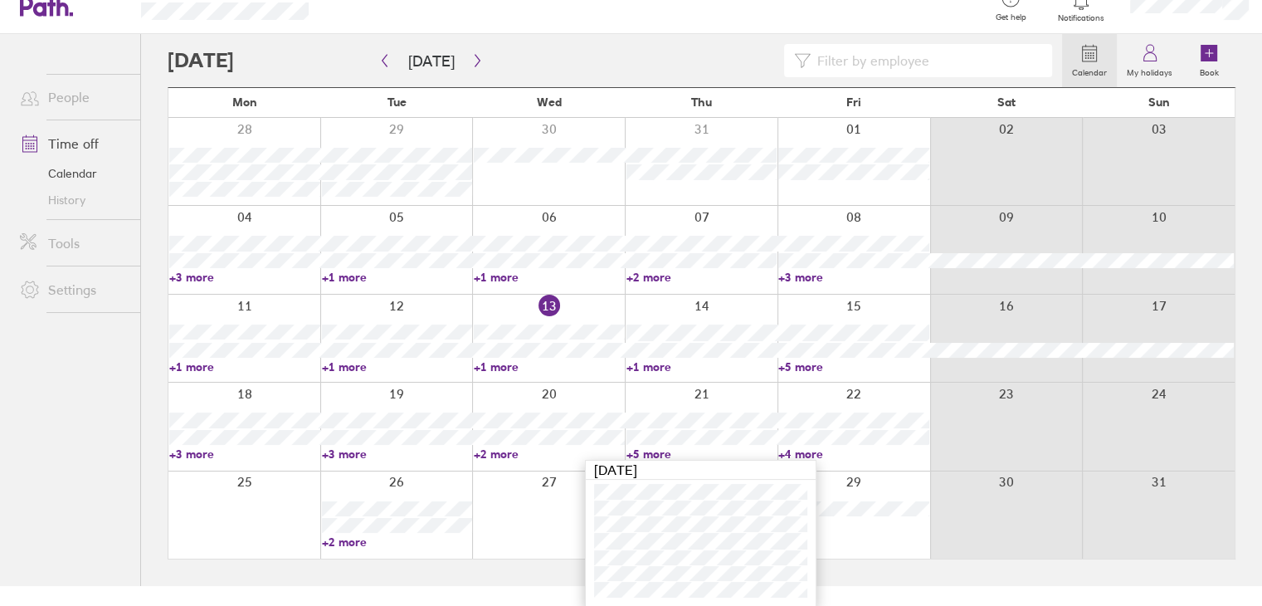 This screenshot has width=1262, height=606. Describe the element at coordinates (1209, 61) in the screenshot. I see `a: Book` at that location.